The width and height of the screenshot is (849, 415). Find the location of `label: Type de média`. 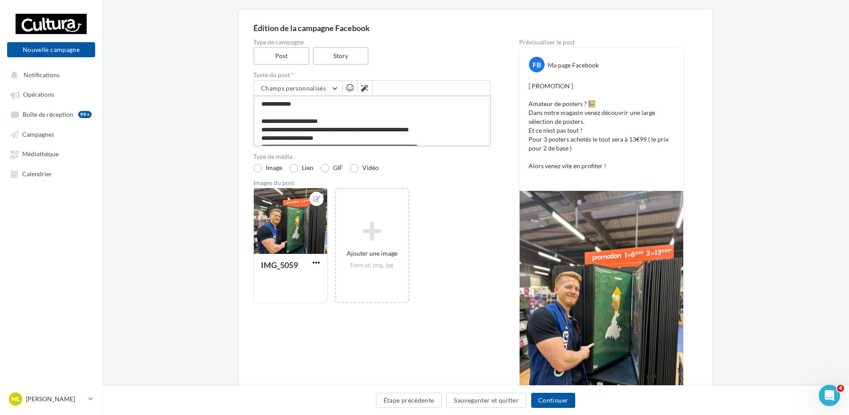

label: Type de média is located at coordinates (372, 157).